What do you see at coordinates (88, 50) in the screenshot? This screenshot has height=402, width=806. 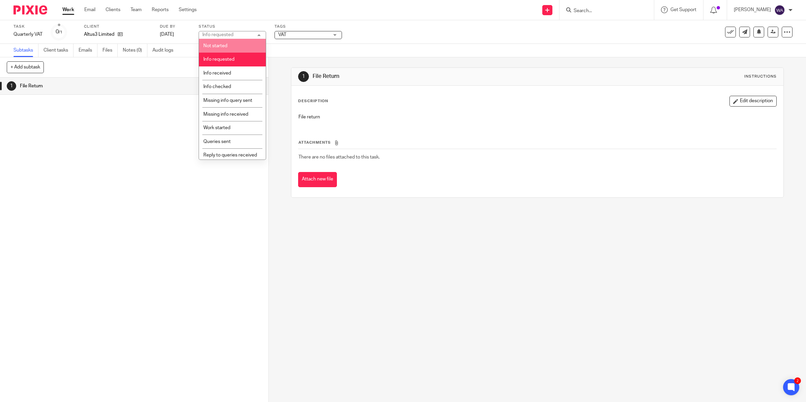 I see `a: Emails` at bounding box center [88, 50].